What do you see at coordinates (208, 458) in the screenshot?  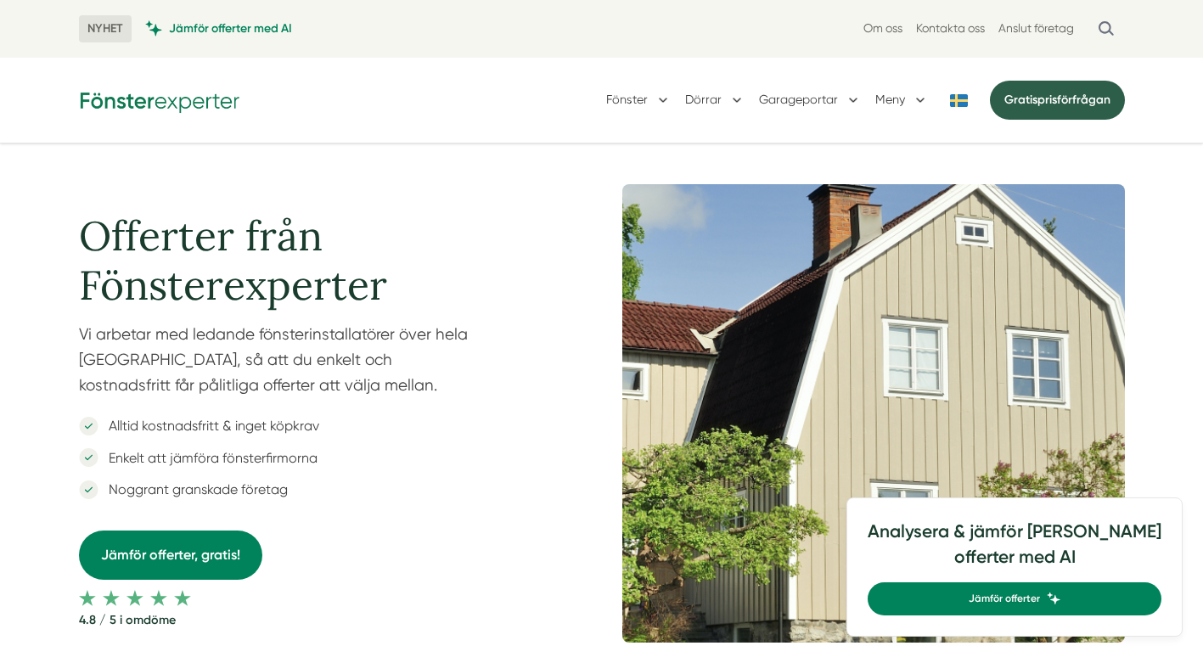 I see `p: Enkelt att jämföra fönsterfirmorna` at bounding box center [208, 458].